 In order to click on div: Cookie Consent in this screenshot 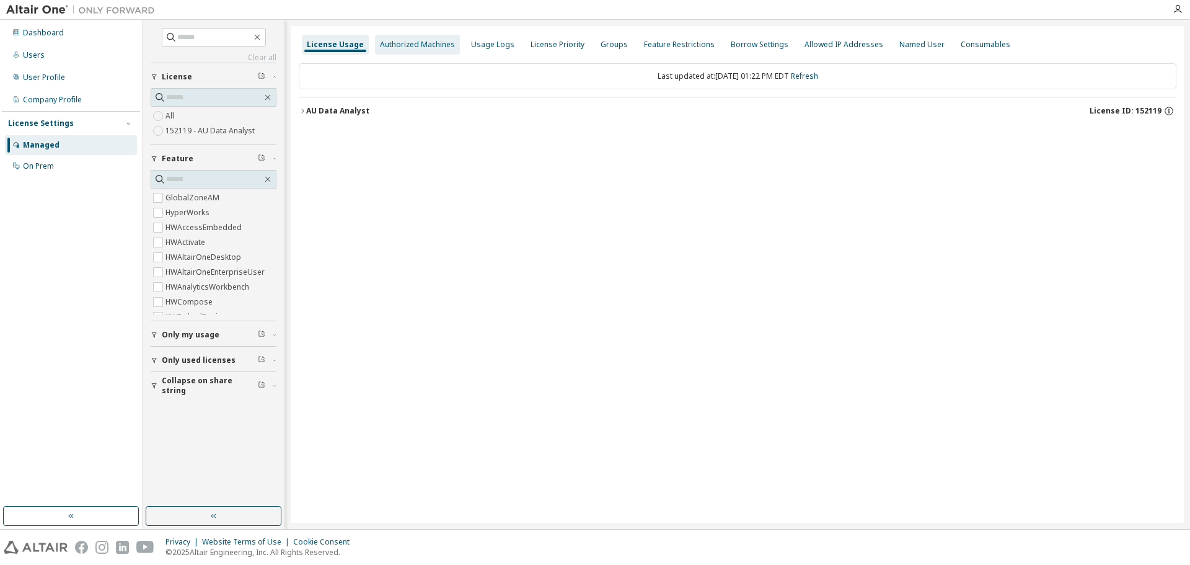, I will do `click(325, 542)`.